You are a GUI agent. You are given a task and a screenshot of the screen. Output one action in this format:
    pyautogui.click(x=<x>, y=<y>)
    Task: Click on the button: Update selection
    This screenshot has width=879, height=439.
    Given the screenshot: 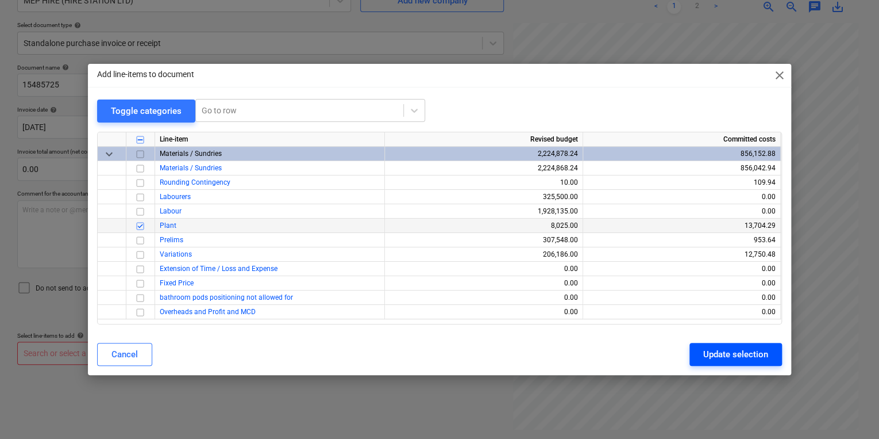 What is the action you would take?
    pyautogui.click(x=736, y=354)
    